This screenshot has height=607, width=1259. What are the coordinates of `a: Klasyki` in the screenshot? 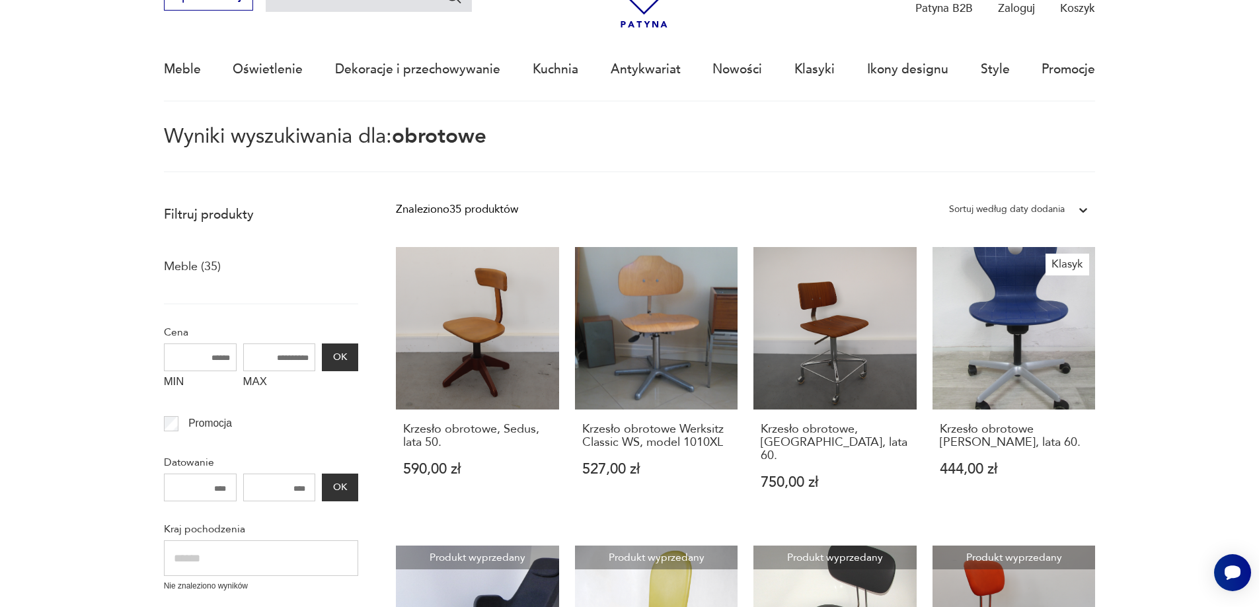 It's located at (814, 69).